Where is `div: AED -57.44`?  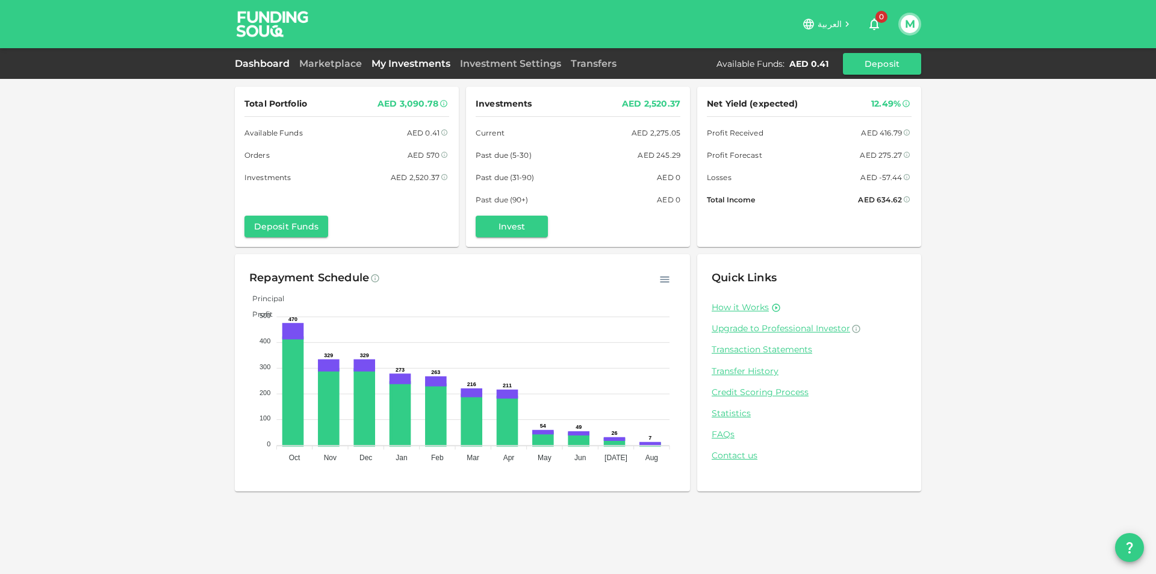 div: AED -57.44 is located at coordinates (881, 177).